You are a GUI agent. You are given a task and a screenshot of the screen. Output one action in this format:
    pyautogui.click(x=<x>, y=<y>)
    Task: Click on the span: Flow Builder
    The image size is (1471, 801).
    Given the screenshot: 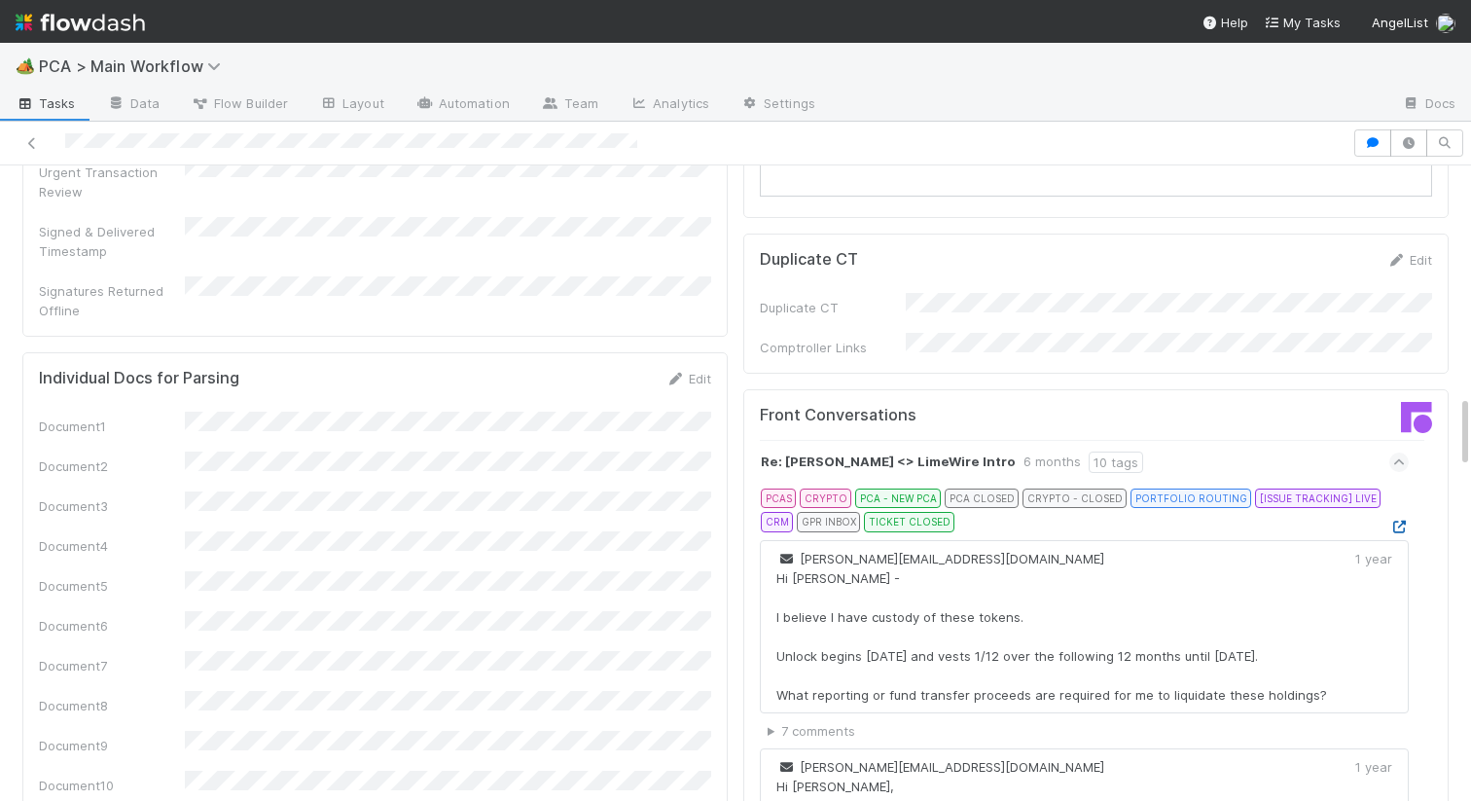 What is the action you would take?
    pyautogui.click(x=239, y=103)
    